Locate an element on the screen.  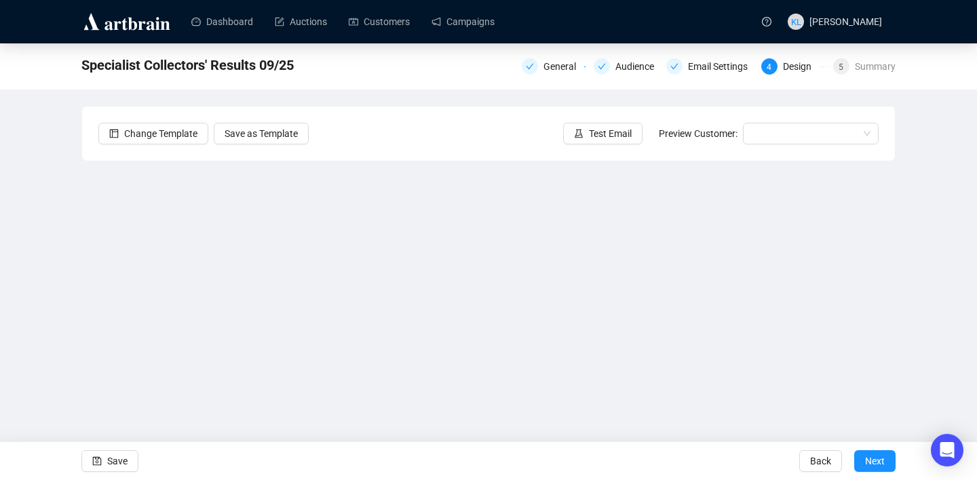
img: logo is located at coordinates (127, 22).